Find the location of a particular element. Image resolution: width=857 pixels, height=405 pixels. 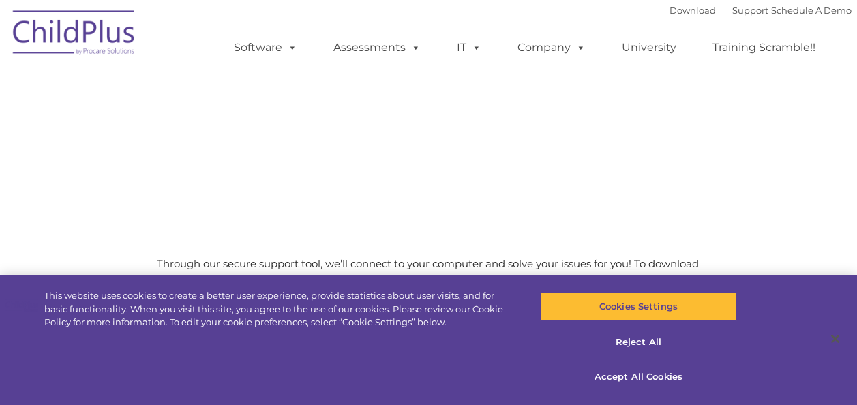

a: Schedule A Demo is located at coordinates (811, 10).